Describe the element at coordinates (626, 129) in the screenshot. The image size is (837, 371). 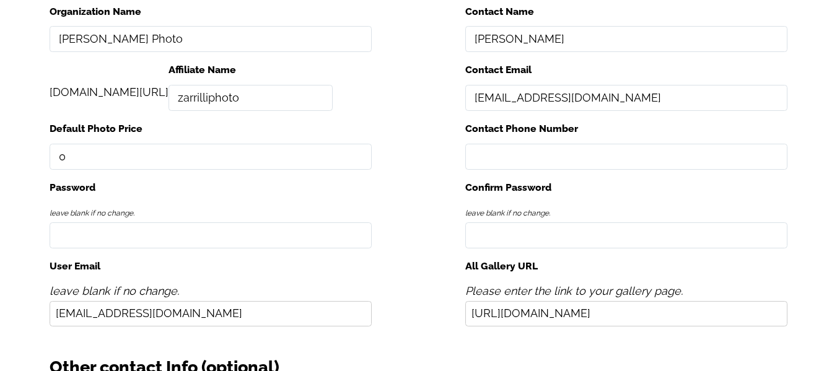
I see `label: Contact Phone Number` at that location.